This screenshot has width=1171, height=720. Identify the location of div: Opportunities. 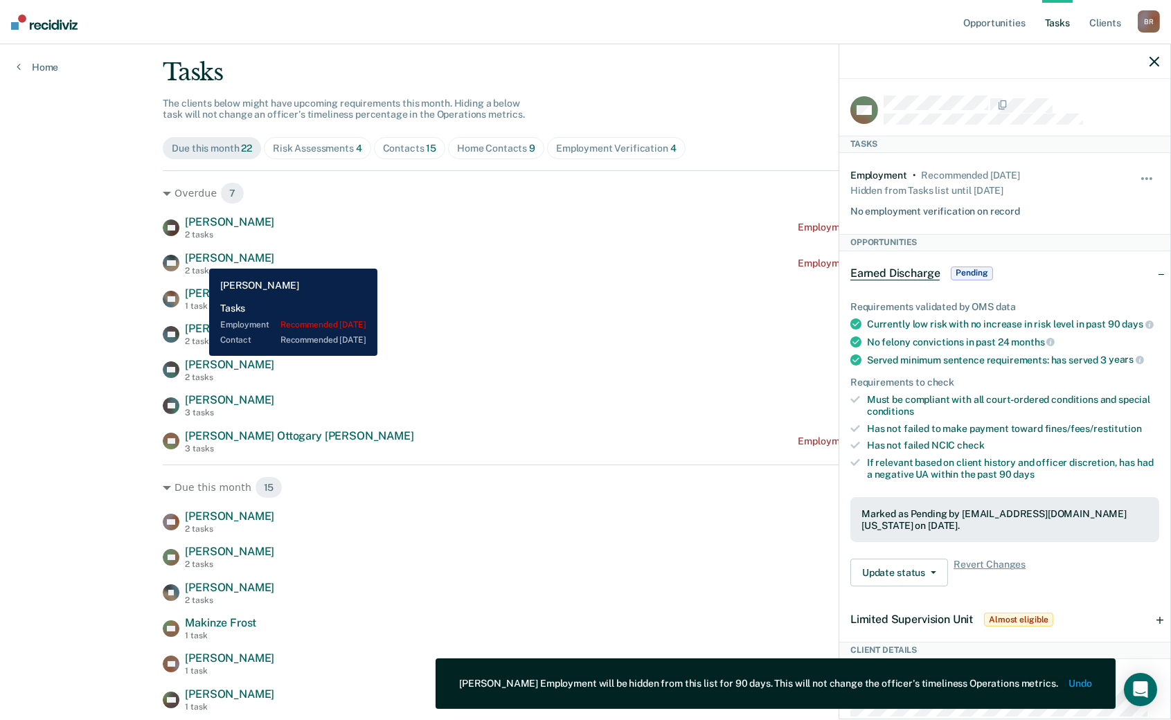
(1005, 242).